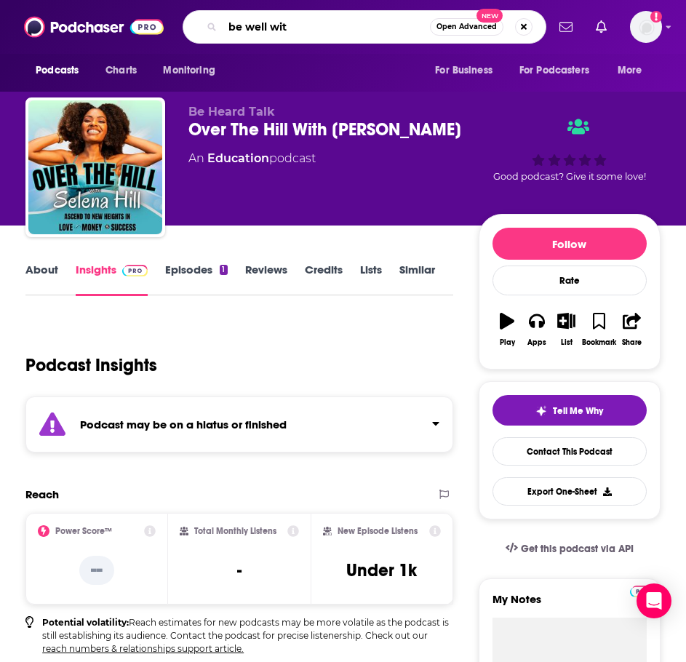  I want to click on a: Episodes1, so click(196, 279).